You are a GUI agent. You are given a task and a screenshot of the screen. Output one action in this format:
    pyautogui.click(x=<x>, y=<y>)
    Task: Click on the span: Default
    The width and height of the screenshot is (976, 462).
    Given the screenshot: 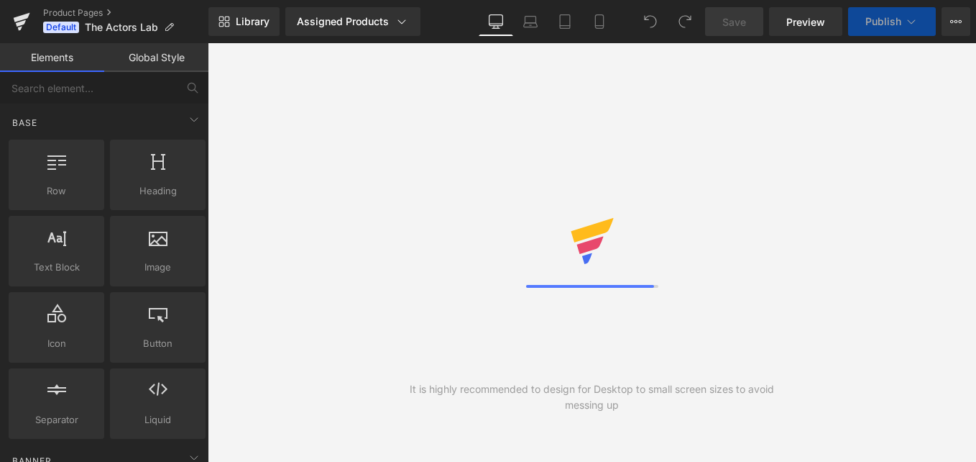 What is the action you would take?
    pyautogui.click(x=61, y=27)
    